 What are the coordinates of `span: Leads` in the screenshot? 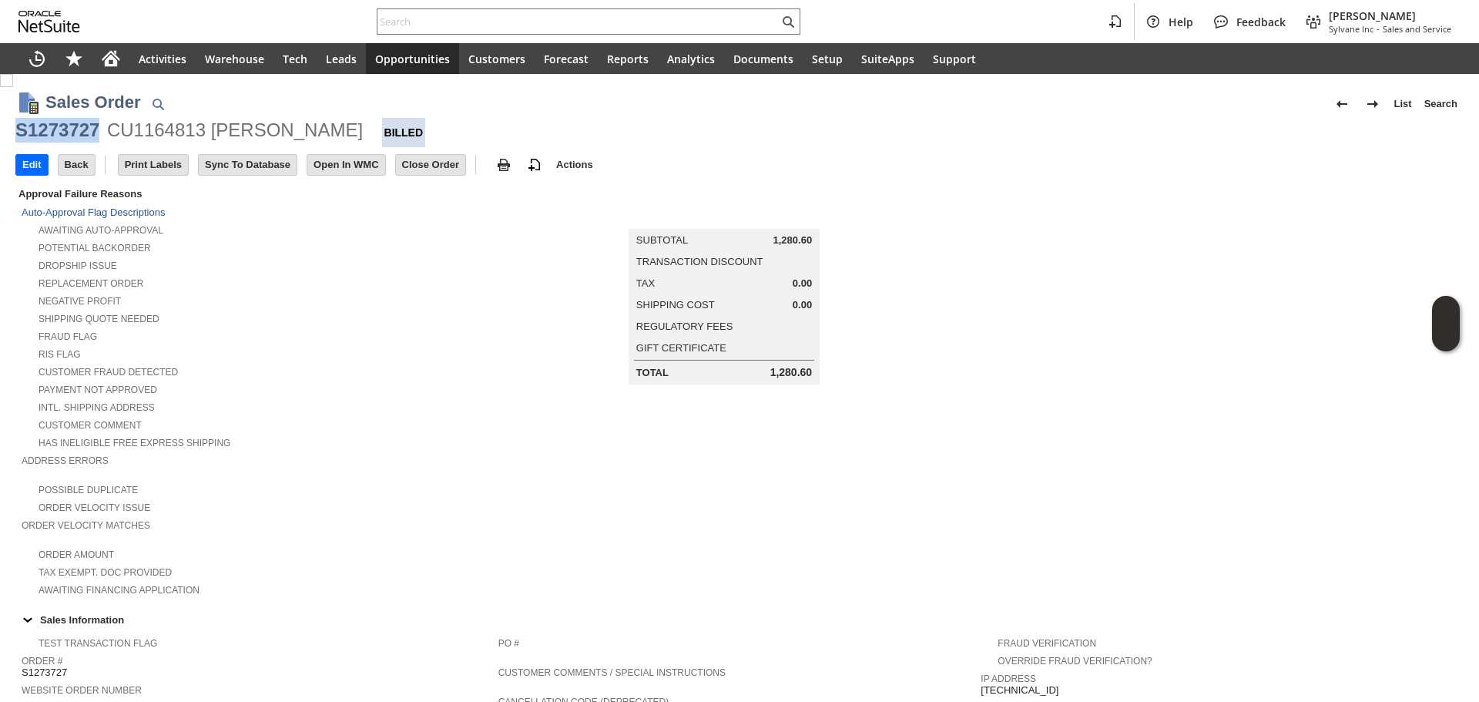 It's located at (341, 59).